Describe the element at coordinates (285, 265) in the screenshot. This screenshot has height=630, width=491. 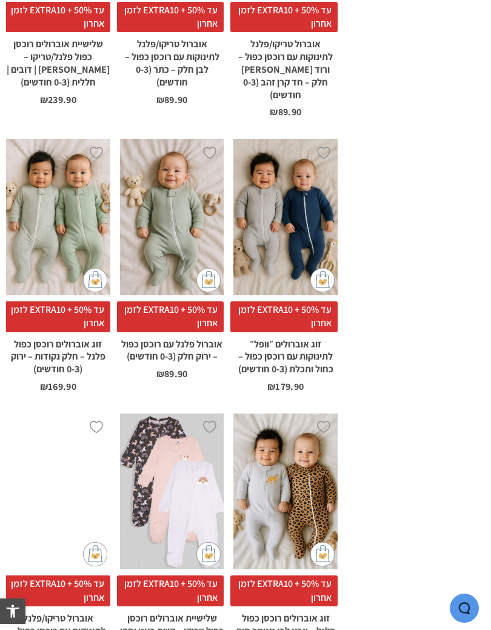
I see `a: זוג אוברולים ״וופל״ לתינוקות עם רוכסן כפול - כחול ותכלת (0-3 חודשים) עד 50% + EXTRA10 לזמן אחרוןז...` at that location.